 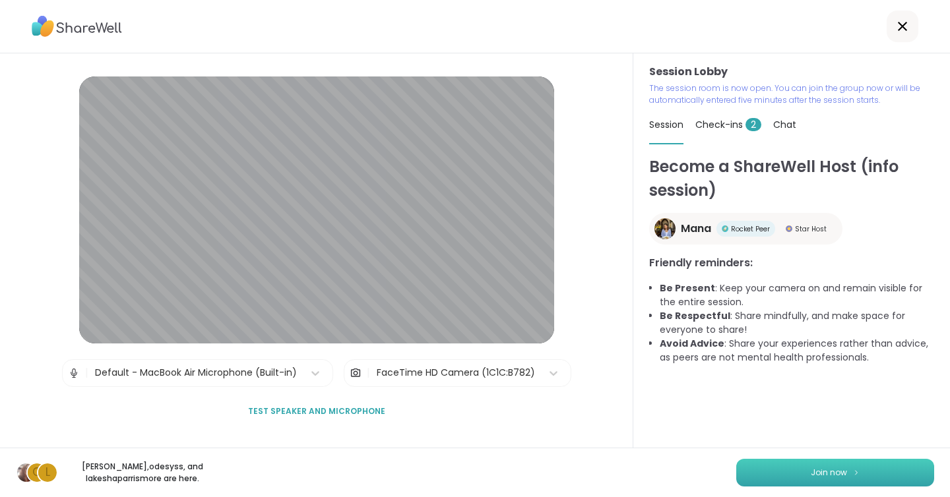 What do you see at coordinates (797, 351) in the screenshot?
I see `li: : Share your experiences rather than advice, as peers are not mental health professionals.` at bounding box center [797, 351].